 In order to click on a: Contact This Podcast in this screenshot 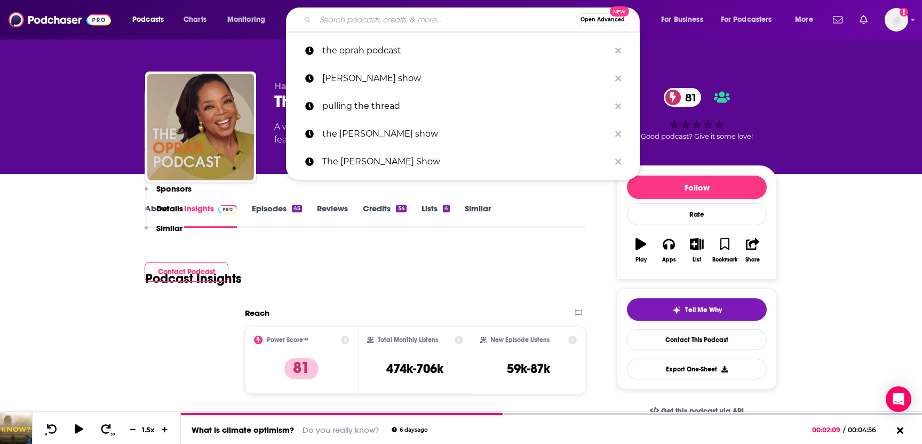, I will do `click(697, 339)`.